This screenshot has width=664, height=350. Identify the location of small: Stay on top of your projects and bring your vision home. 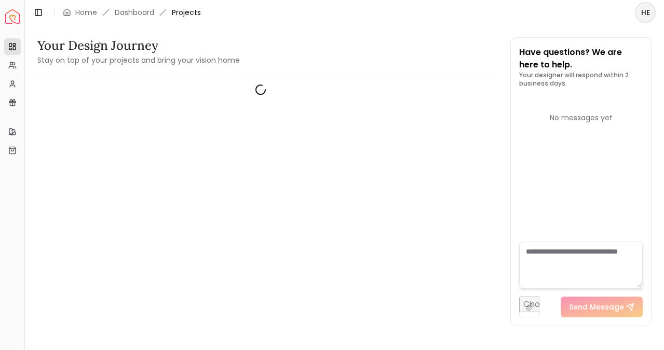
(139, 60).